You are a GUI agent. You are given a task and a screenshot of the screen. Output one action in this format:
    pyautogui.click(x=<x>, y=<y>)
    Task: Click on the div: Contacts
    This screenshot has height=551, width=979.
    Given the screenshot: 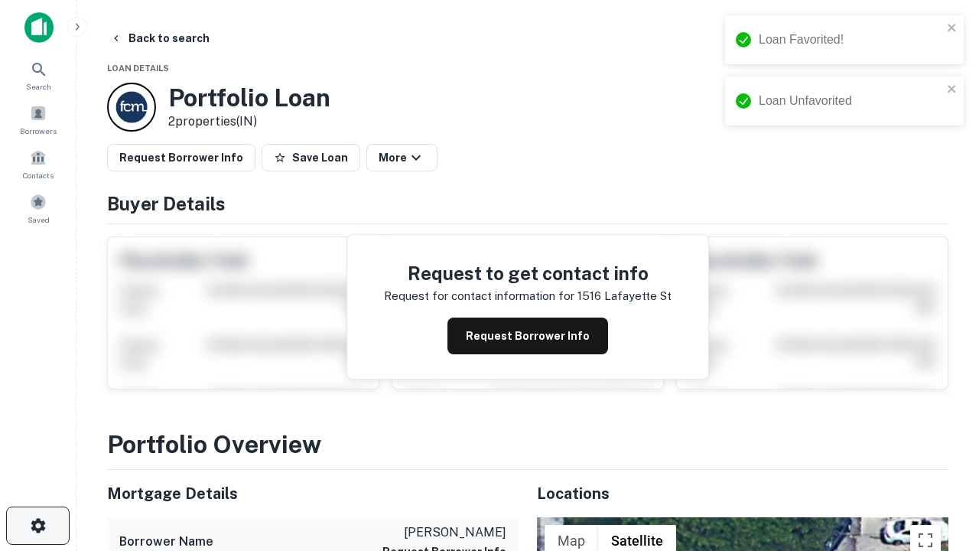 What is the action you would take?
    pyautogui.click(x=38, y=164)
    